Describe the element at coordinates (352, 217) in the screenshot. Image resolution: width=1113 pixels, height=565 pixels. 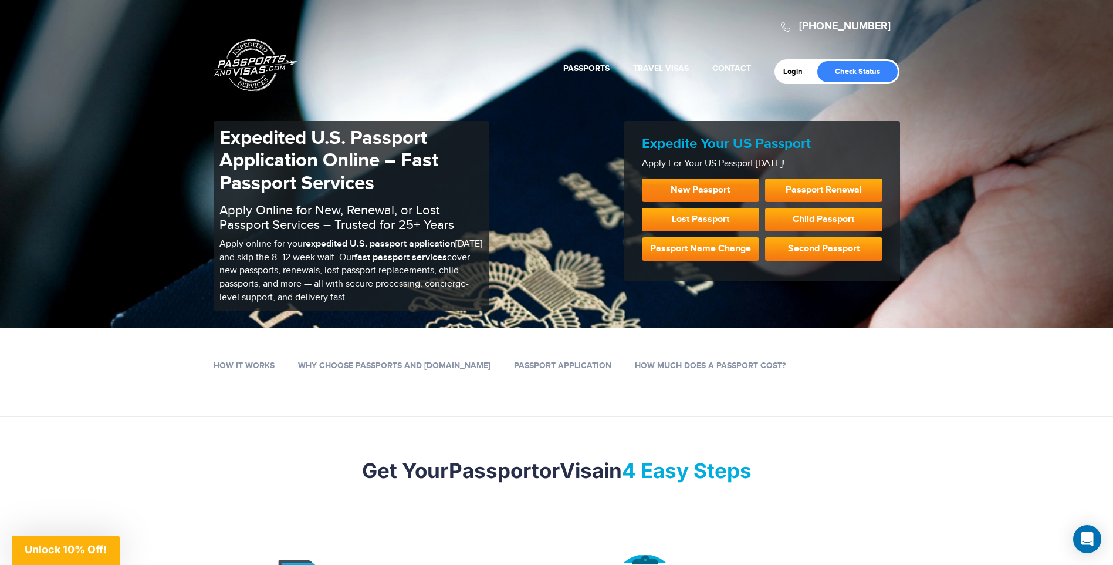
I see `h2: Apply Online for New, Renewal, or Lost Passport Services – Trusted for 25+ Years` at that location.